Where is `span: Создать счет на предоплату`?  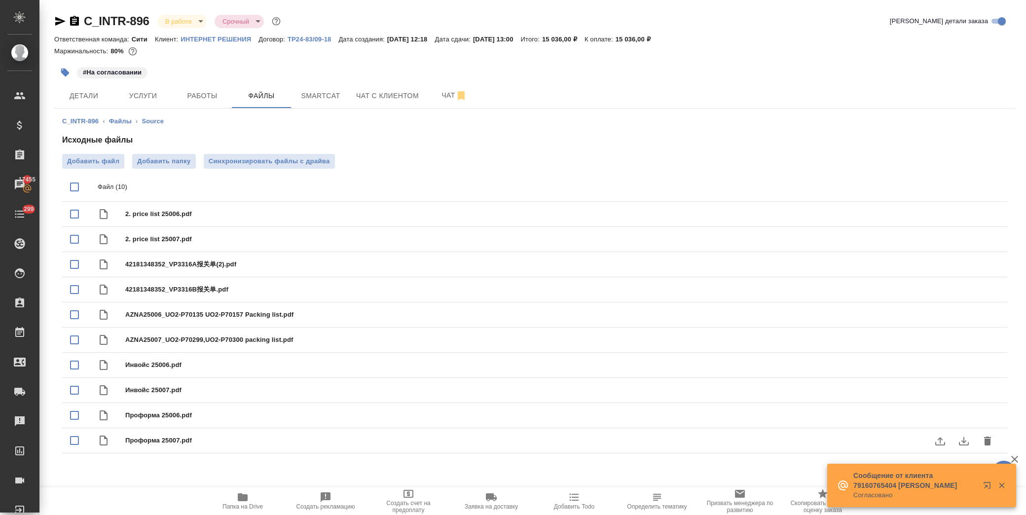
span: Создать счет на предоплату is located at coordinates (409, 507).